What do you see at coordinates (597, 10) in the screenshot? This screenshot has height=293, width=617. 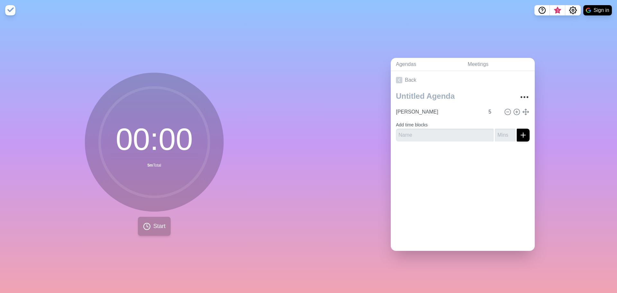 I see `button: Sign in` at bounding box center [597, 10].